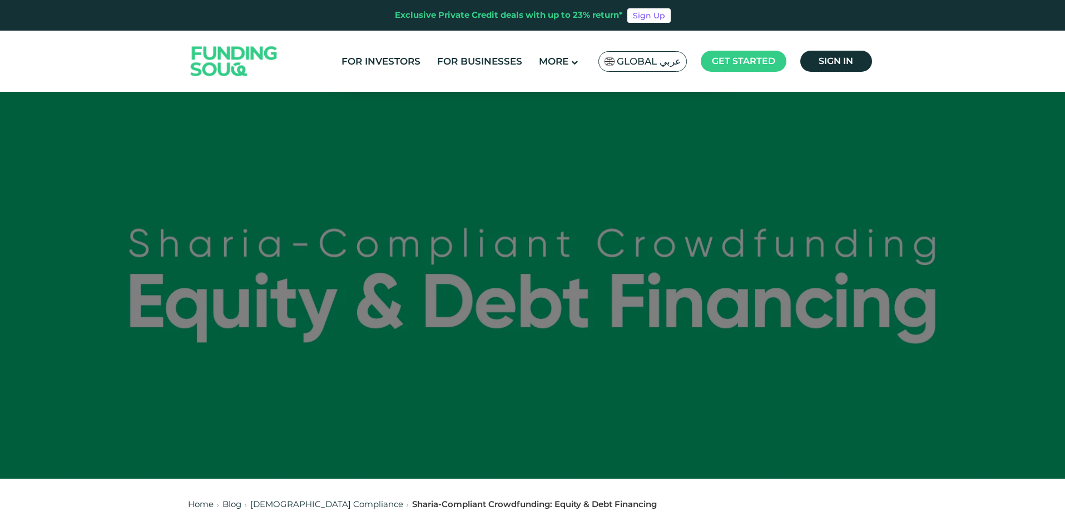 This screenshot has height=526, width=1065. What do you see at coordinates (509, 15) in the screenshot?
I see `div: Exclusive Private Credit deals with up to 23% return*` at bounding box center [509, 15].